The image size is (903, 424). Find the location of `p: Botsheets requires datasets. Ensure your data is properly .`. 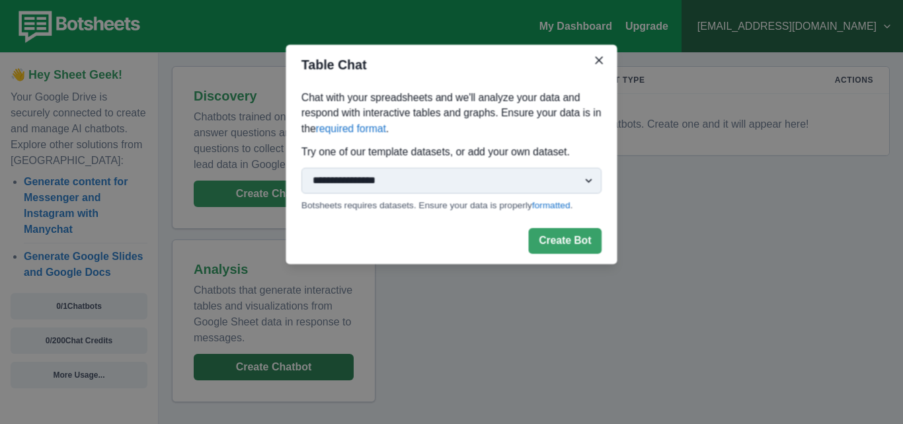

p: Botsheets requires datasets. Ensure your data is properly . is located at coordinates (452, 206).